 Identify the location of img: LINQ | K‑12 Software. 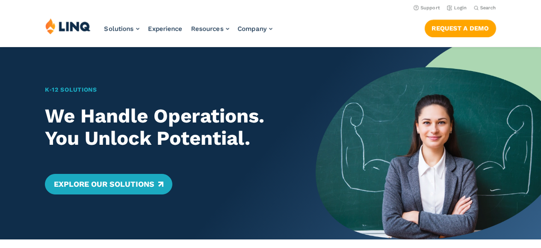
(68, 26).